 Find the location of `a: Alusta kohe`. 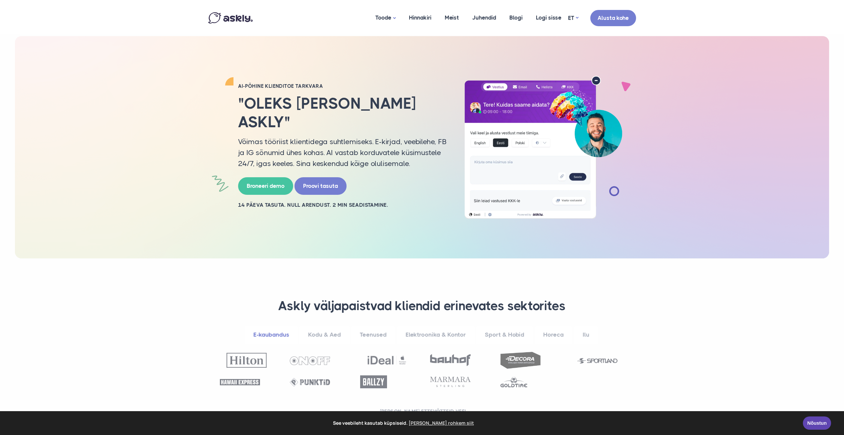

a: Alusta kohe is located at coordinates (613, 18).